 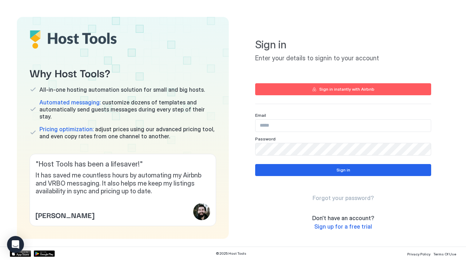 I want to click on a: App Store, so click(x=20, y=253).